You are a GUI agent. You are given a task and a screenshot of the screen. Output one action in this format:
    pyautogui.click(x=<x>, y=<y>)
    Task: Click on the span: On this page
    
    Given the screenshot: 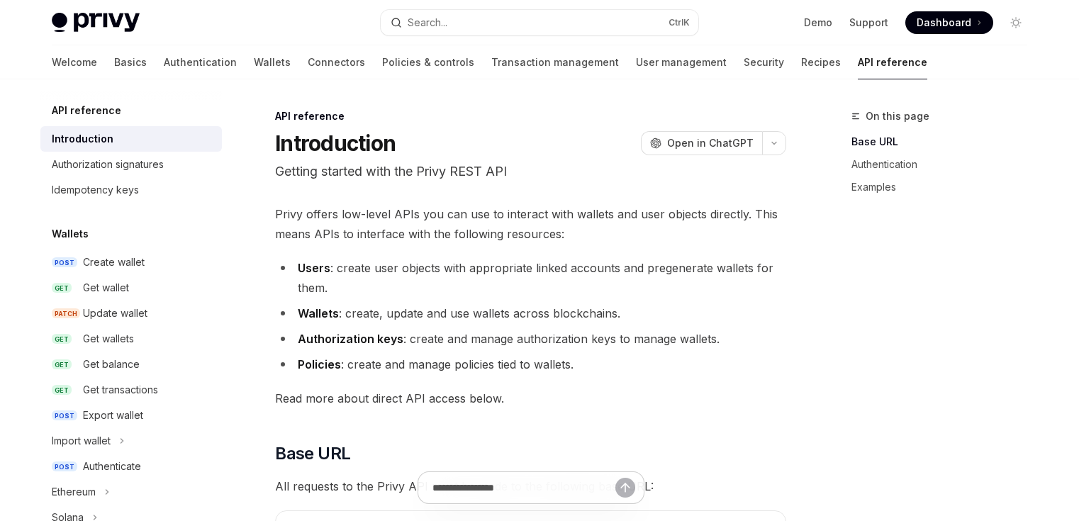 What is the action you would take?
    pyautogui.click(x=898, y=116)
    